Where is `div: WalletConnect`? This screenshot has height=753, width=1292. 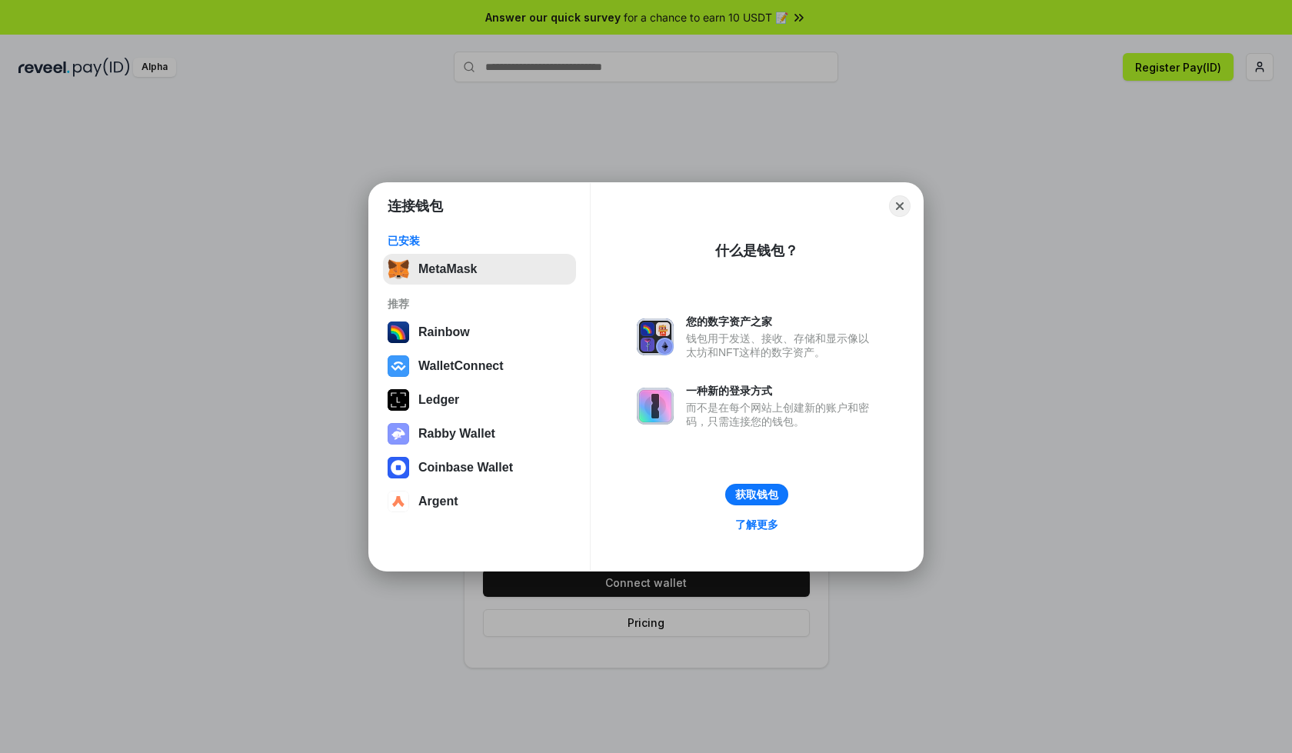 div: WalletConnect is located at coordinates (461, 366).